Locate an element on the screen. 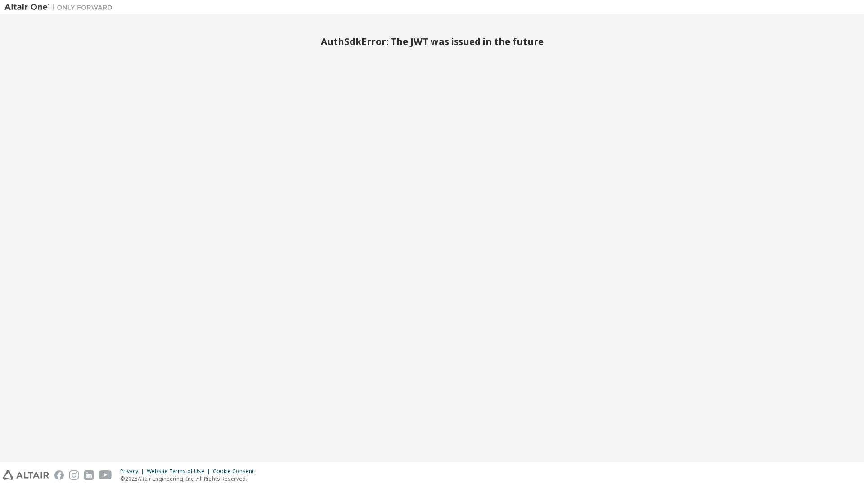 This screenshot has width=864, height=488. img: altair_logo.svg is located at coordinates (26, 474).